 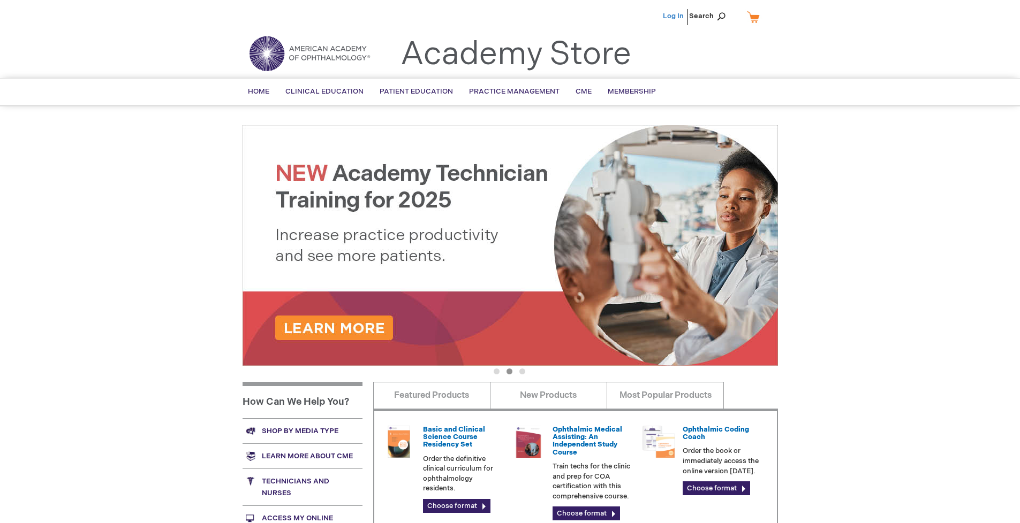 What do you see at coordinates (454, 437) in the screenshot?
I see `a: Basic and Clinical Science Course Residency Set` at bounding box center [454, 437].